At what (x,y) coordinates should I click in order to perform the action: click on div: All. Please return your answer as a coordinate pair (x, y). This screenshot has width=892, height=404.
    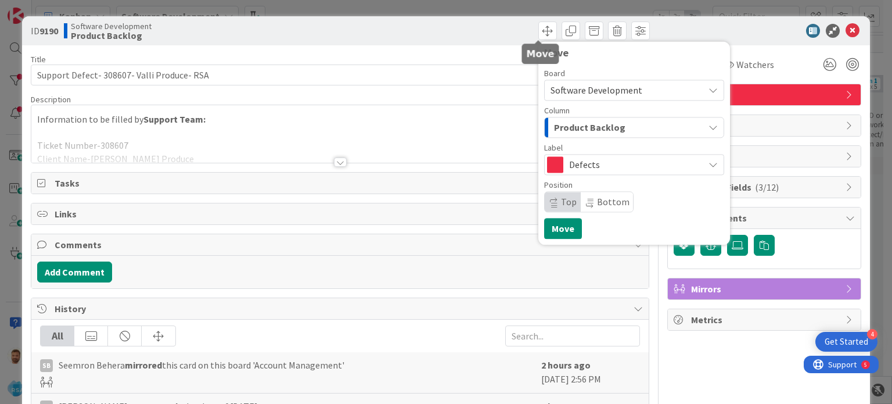
    Looking at the image, I should click on (57, 336).